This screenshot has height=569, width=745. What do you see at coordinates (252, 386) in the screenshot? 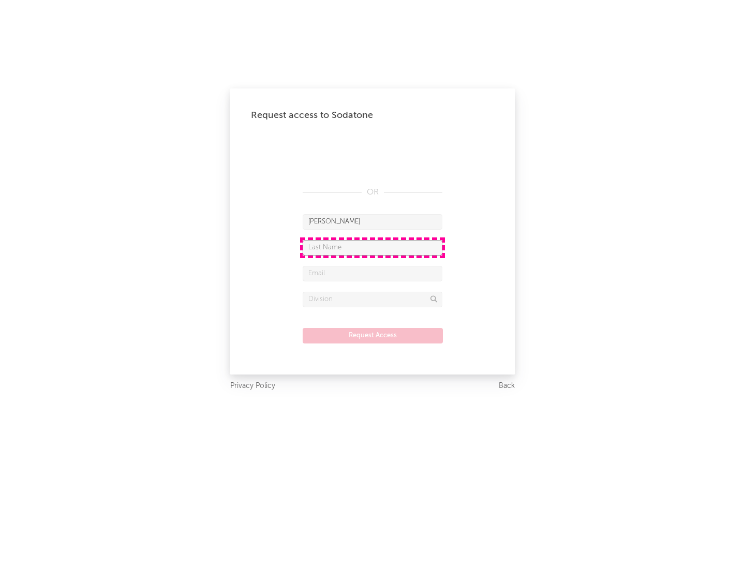
I see `a: Privacy Policy` at bounding box center [252, 386].